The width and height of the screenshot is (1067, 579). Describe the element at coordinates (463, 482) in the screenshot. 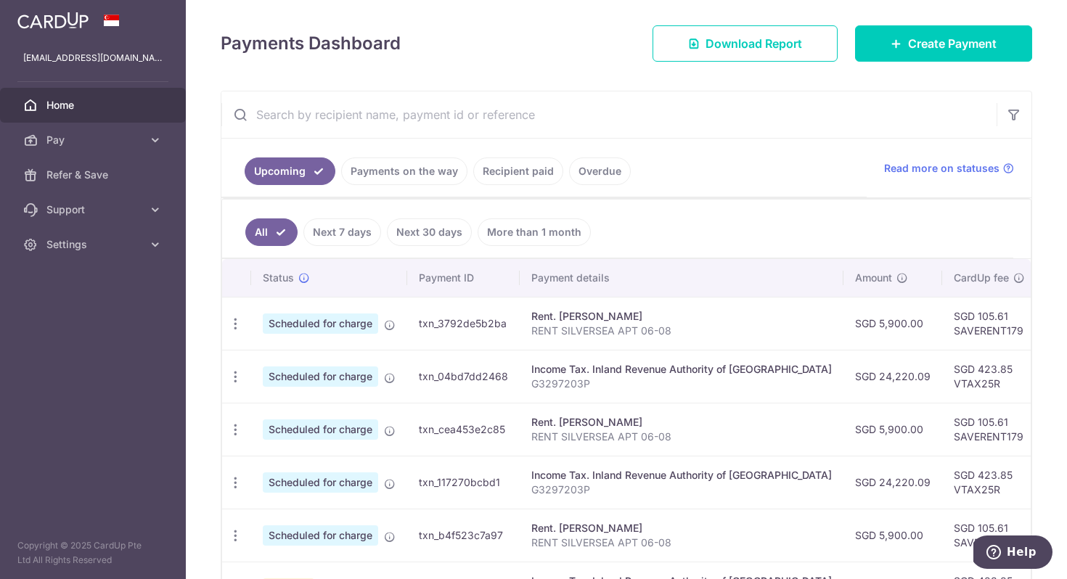

I see `td: txn_117270bcbd1` at that location.